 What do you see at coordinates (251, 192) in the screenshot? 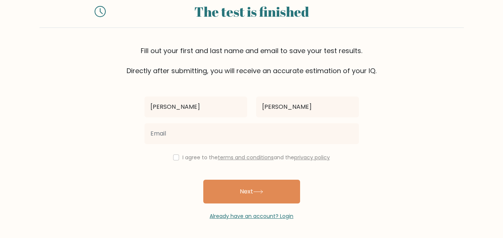
I see `button: Next` at bounding box center [251, 192].